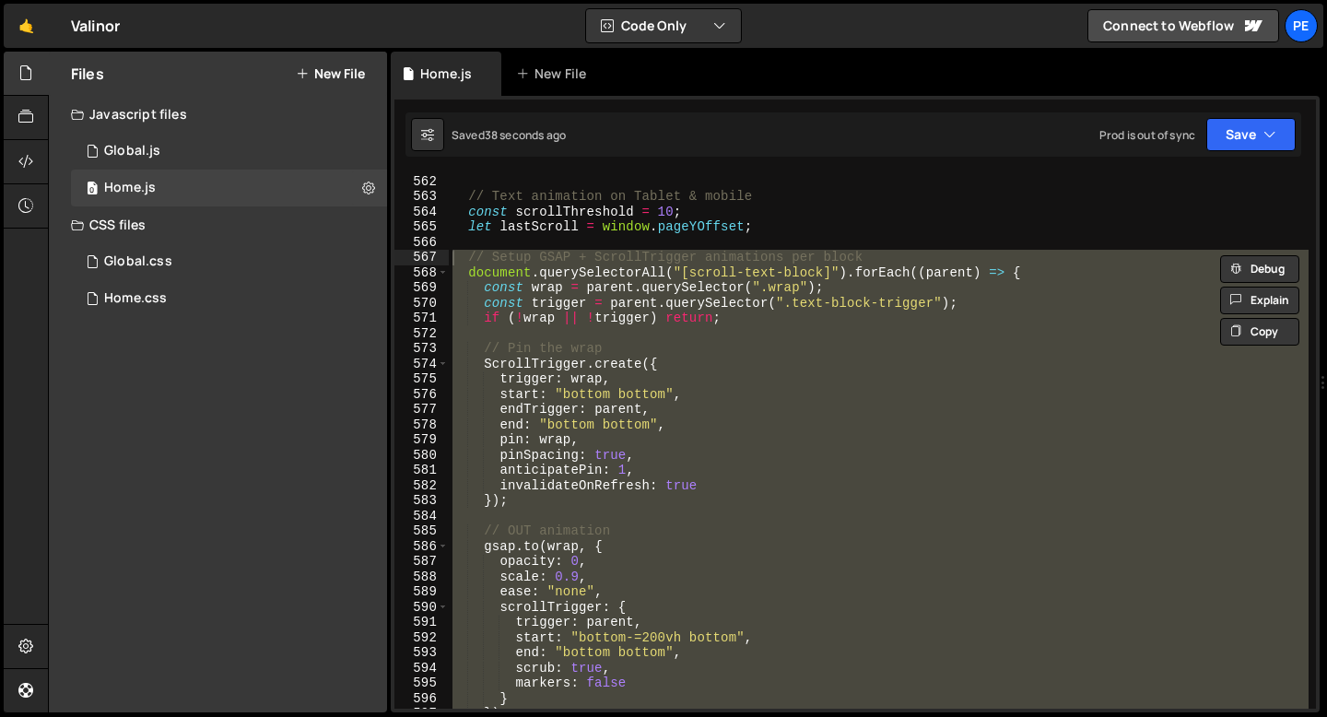 The image size is (1327, 717). Describe the element at coordinates (421, 242) in the screenshot. I see `div: 566` at that location.